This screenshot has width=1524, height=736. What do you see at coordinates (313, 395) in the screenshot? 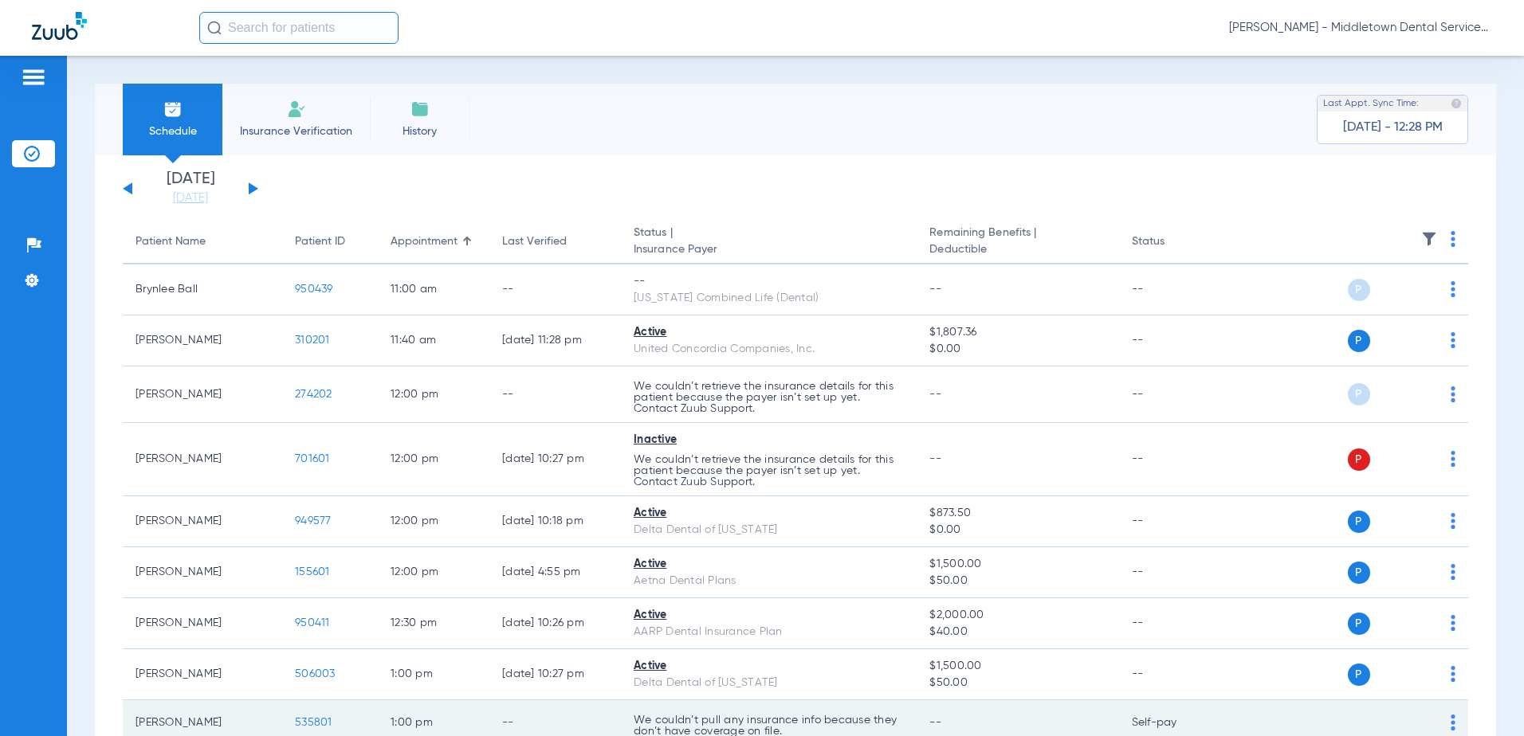
I see `span: 274202` at bounding box center [313, 395].